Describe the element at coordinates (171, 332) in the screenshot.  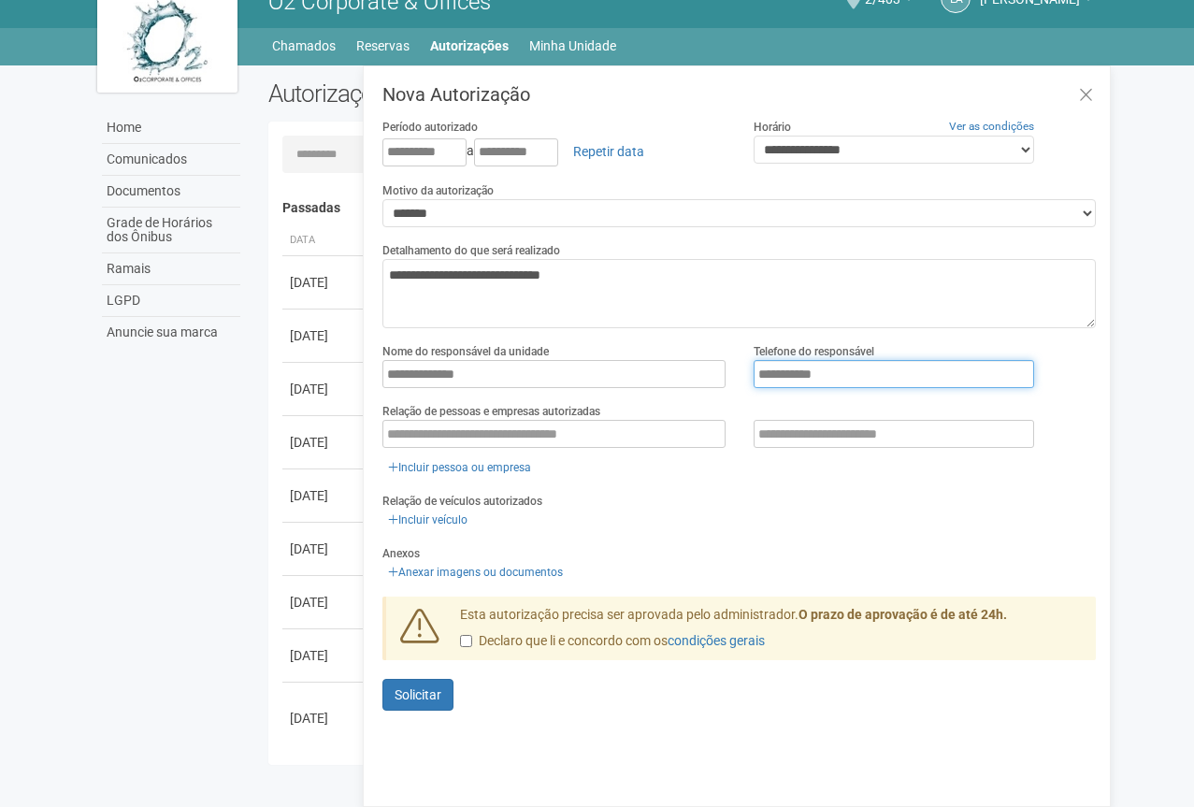
I see `a: Anuncie sua marca` at that location.